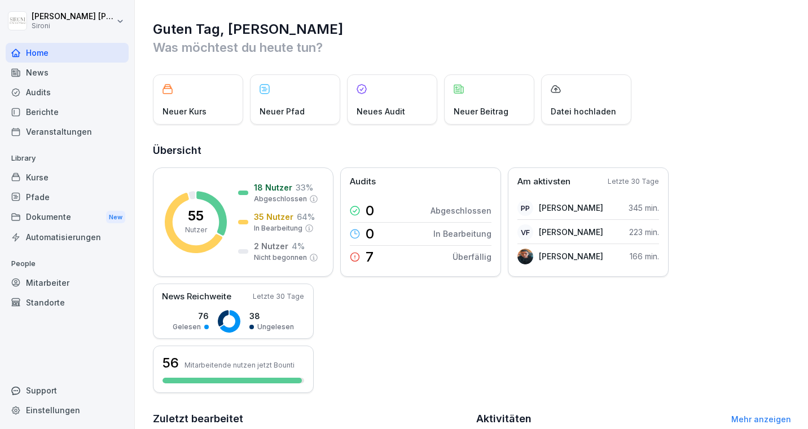 The width and height of the screenshot is (808, 429). I want to click on div: New, so click(116, 217).